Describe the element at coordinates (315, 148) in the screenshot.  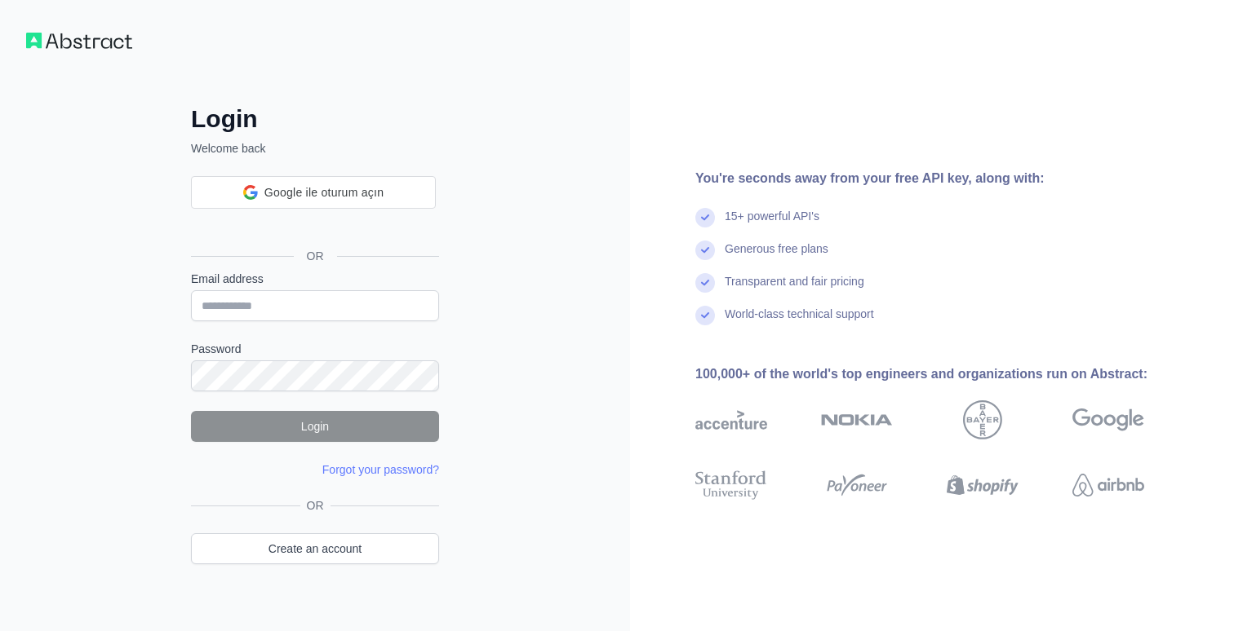
I see `p: Welcome back` at that location.